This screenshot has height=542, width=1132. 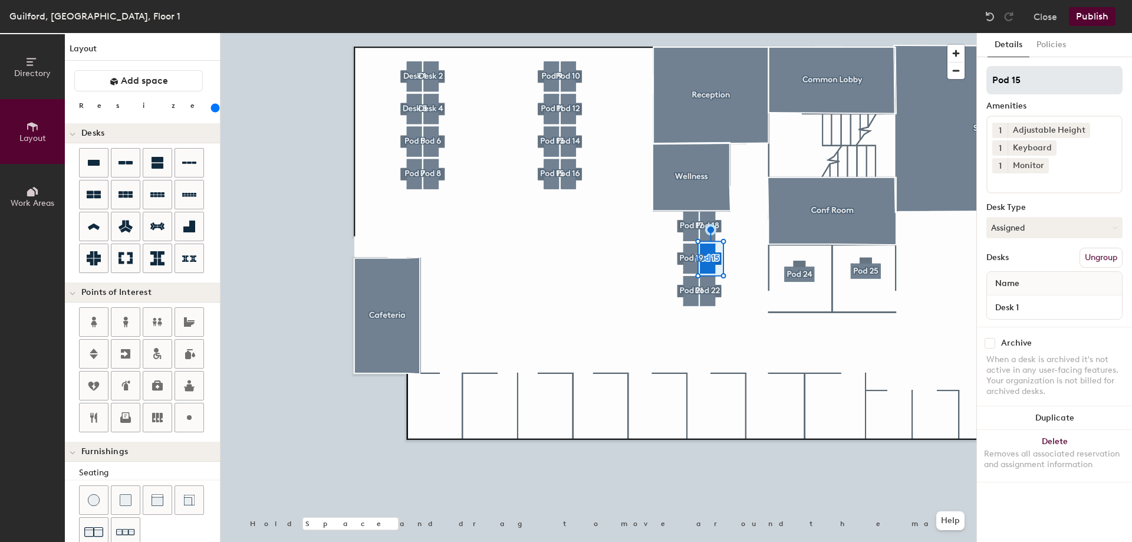 What do you see at coordinates (189, 500) in the screenshot?
I see `img: Couch (corner)` at bounding box center [189, 500].